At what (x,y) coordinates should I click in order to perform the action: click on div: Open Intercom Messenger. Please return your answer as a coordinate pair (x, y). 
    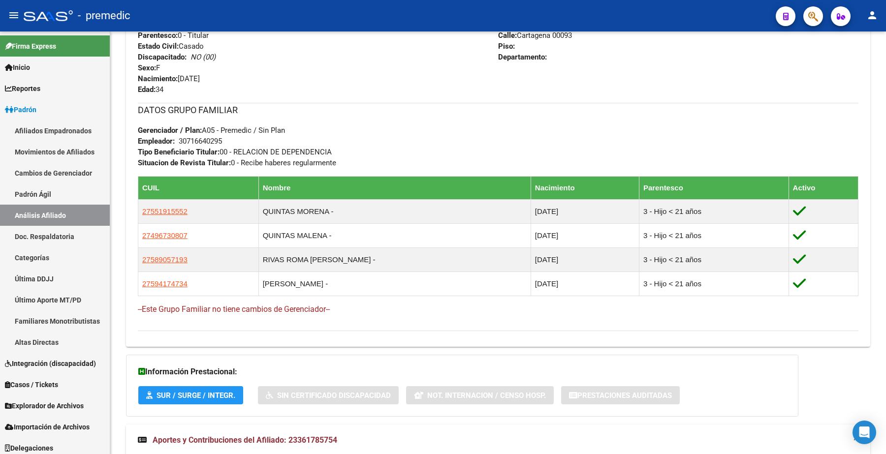
    Looking at the image, I should click on (864, 433).